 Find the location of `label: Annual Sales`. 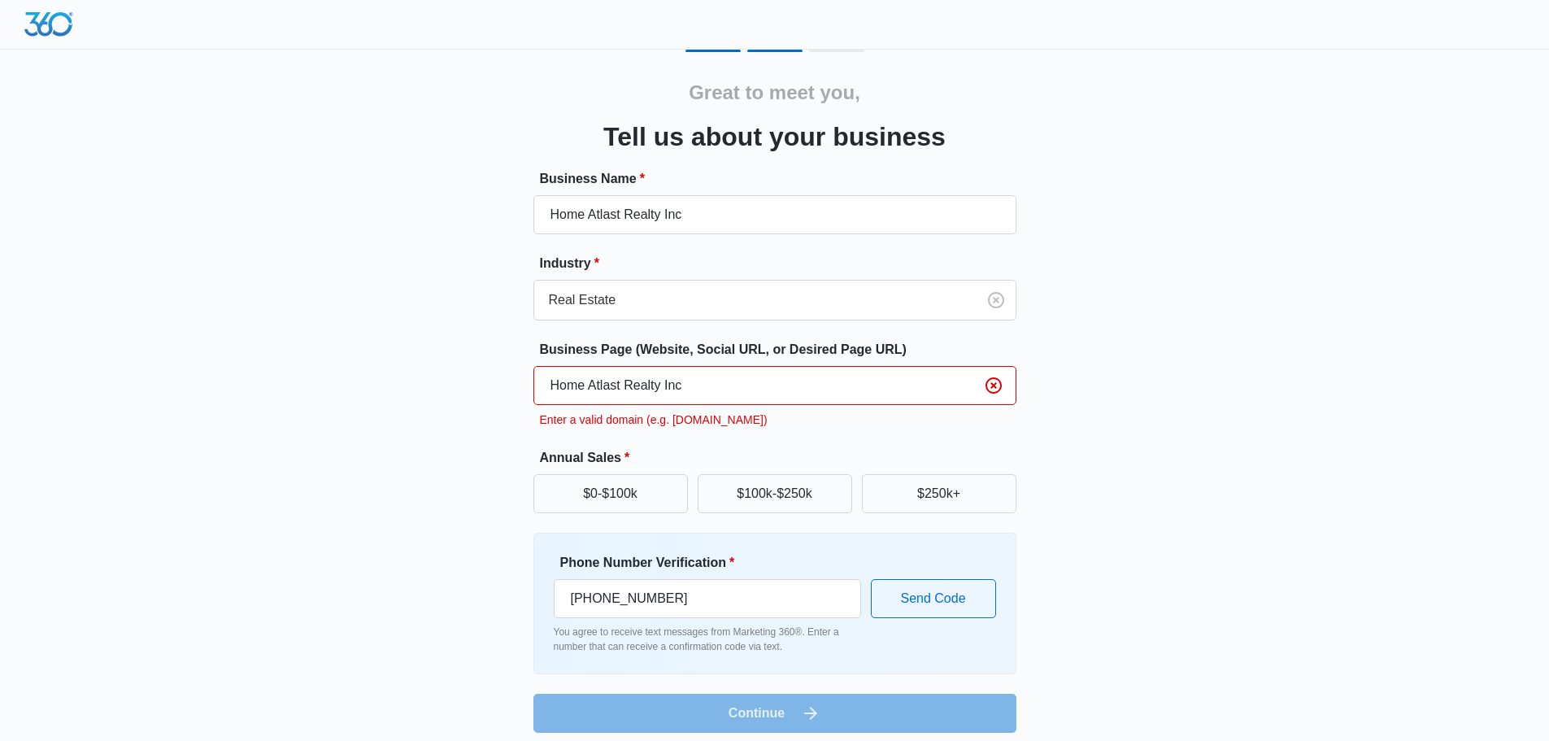

label: Annual Sales is located at coordinates (782, 458).